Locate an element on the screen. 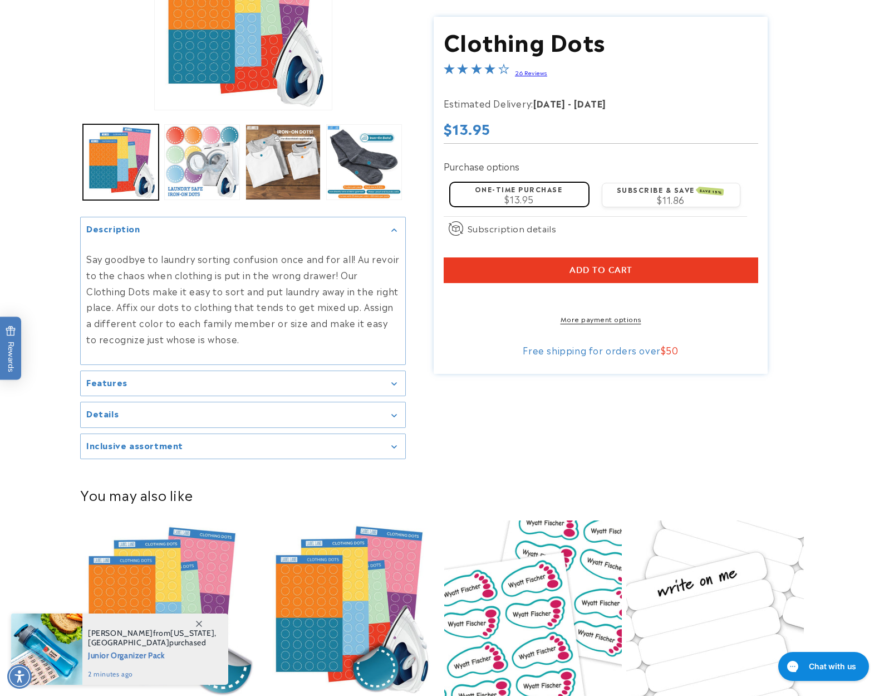 The height and width of the screenshot is (696, 884). summary: Details is located at coordinates (243, 414).